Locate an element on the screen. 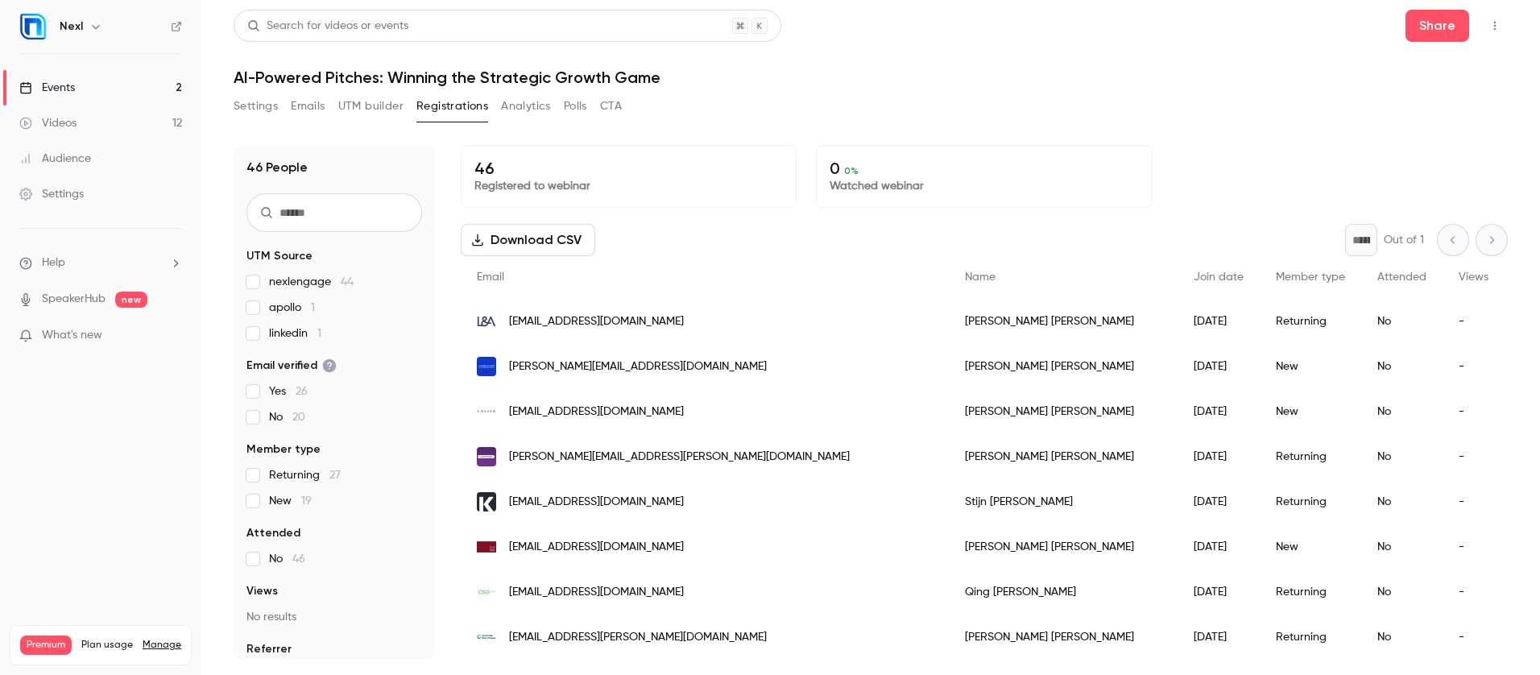 The image size is (1540, 675). button: Download CSV is located at coordinates (527, 240).